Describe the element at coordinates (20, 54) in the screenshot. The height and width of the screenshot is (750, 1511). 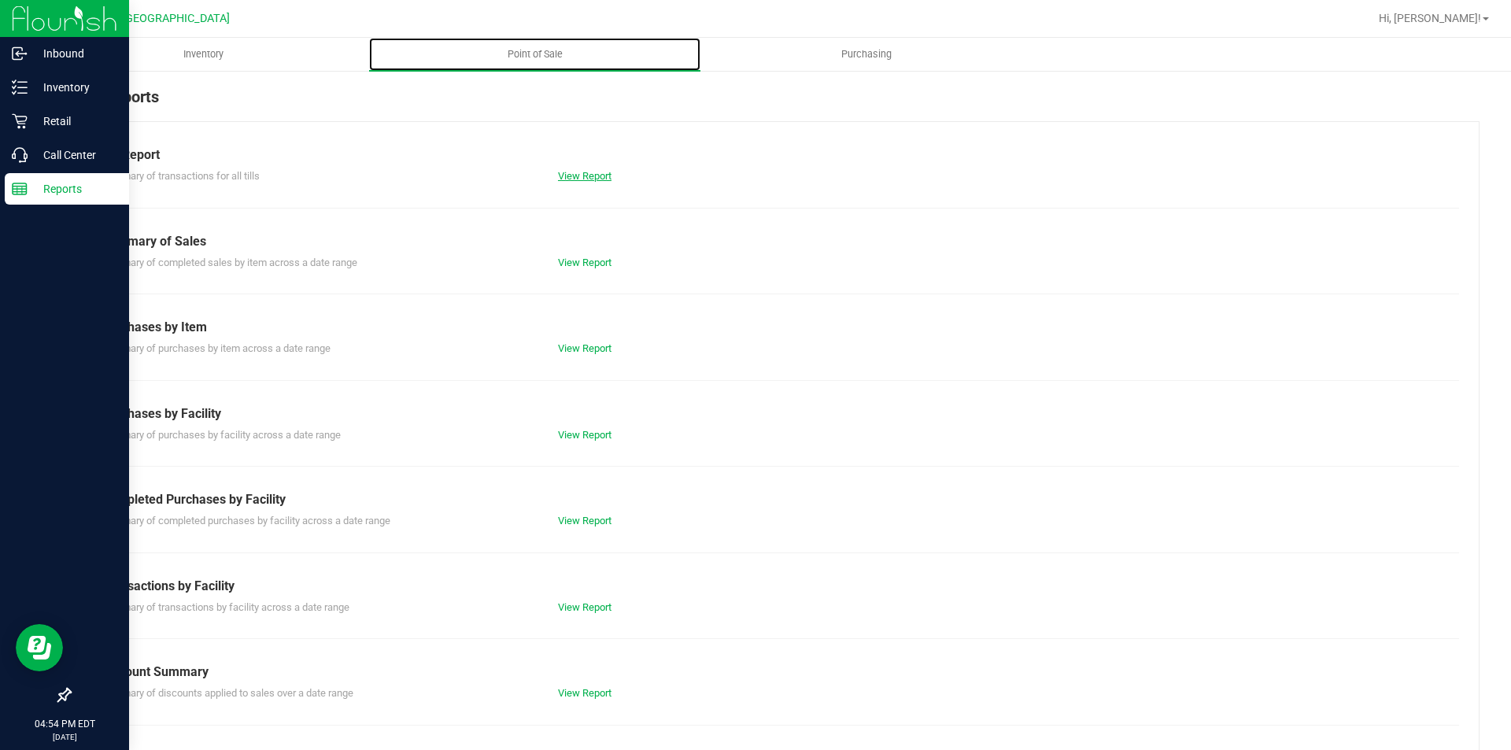
I see `inline-svg: Inbound` at that location.